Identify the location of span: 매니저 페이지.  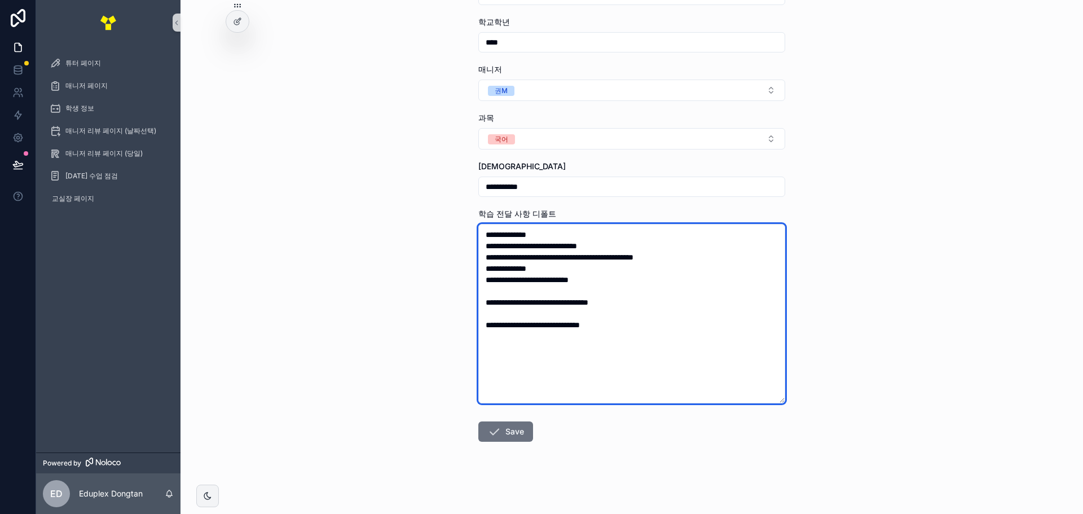
(86, 86).